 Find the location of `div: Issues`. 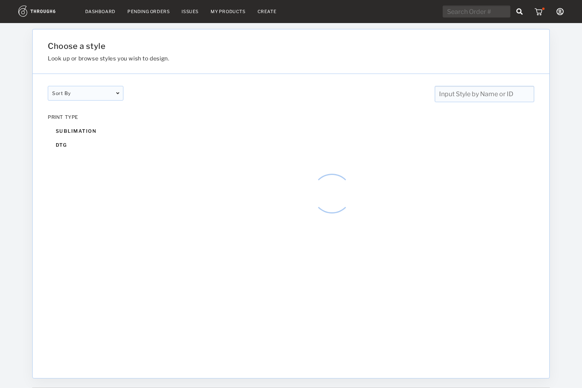

div: Issues is located at coordinates (190, 12).